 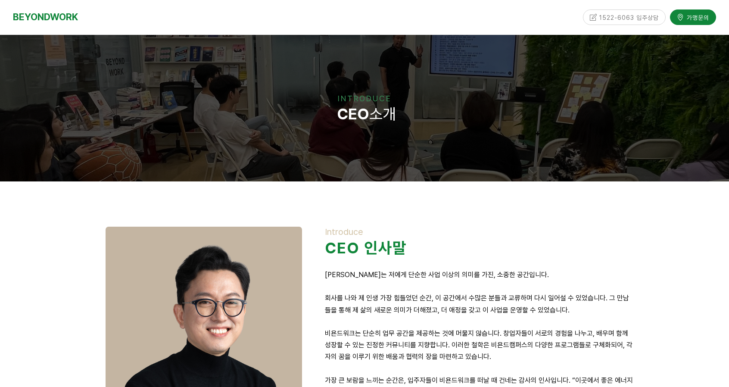 I want to click on strong: CEO 인사말, so click(x=366, y=248).